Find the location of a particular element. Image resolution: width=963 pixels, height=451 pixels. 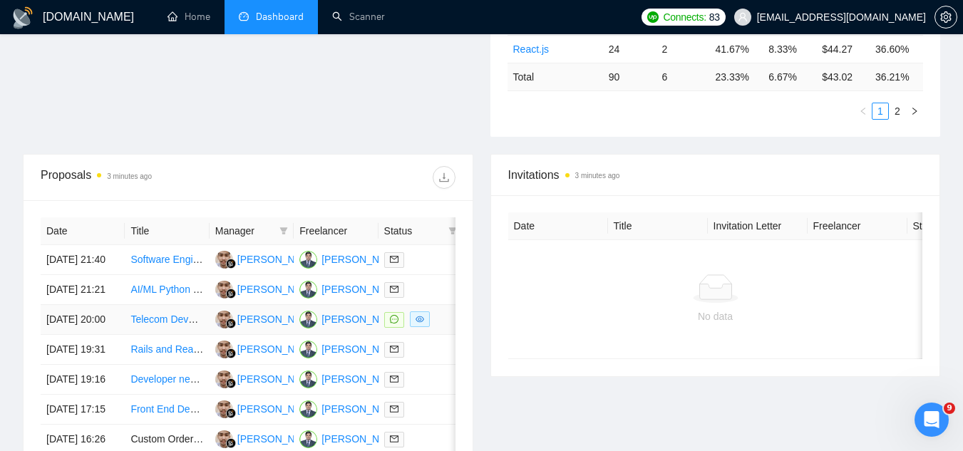

a: Software Engineer - AI Content Creation app is located at coordinates (229, 260).